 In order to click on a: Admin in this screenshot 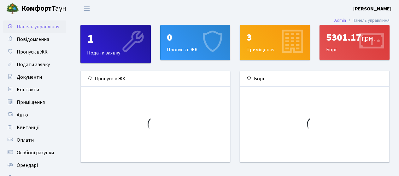, I will do `click(340, 20)`.